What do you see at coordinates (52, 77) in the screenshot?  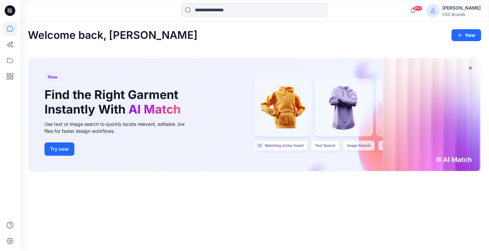 I see `span: New` at bounding box center [52, 77].